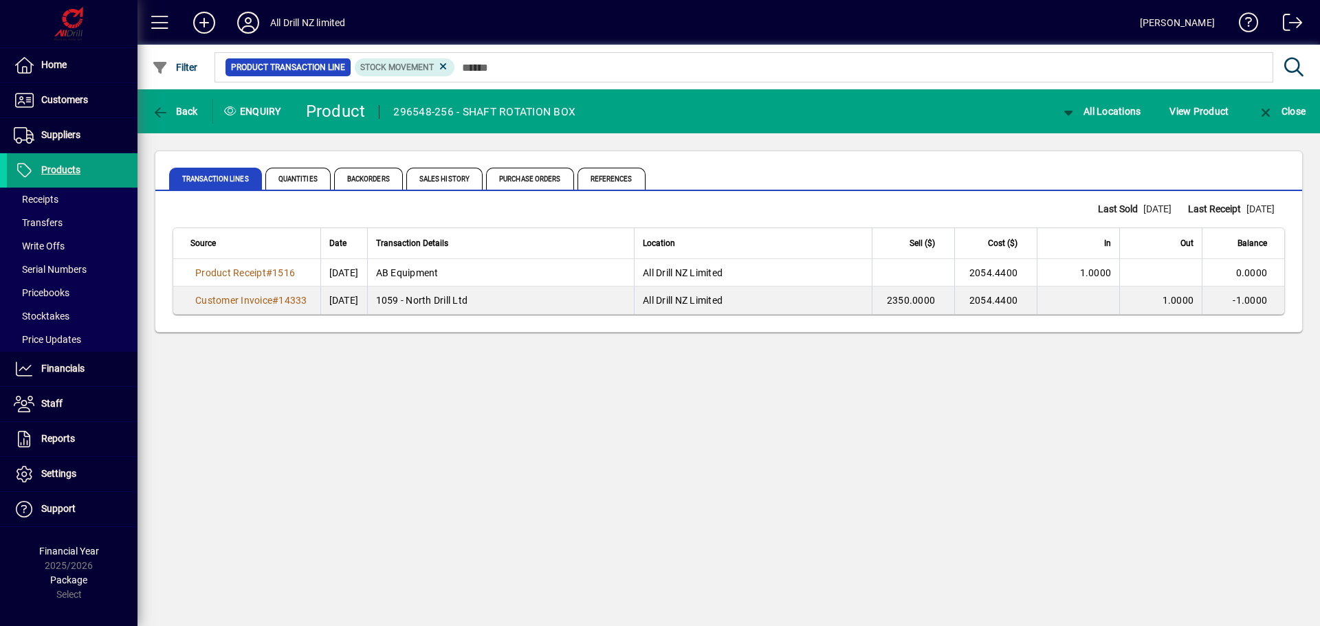 Image resolution: width=1320 pixels, height=626 pixels. Describe the element at coordinates (913, 300) in the screenshot. I see `td: 2350.0000` at that location.